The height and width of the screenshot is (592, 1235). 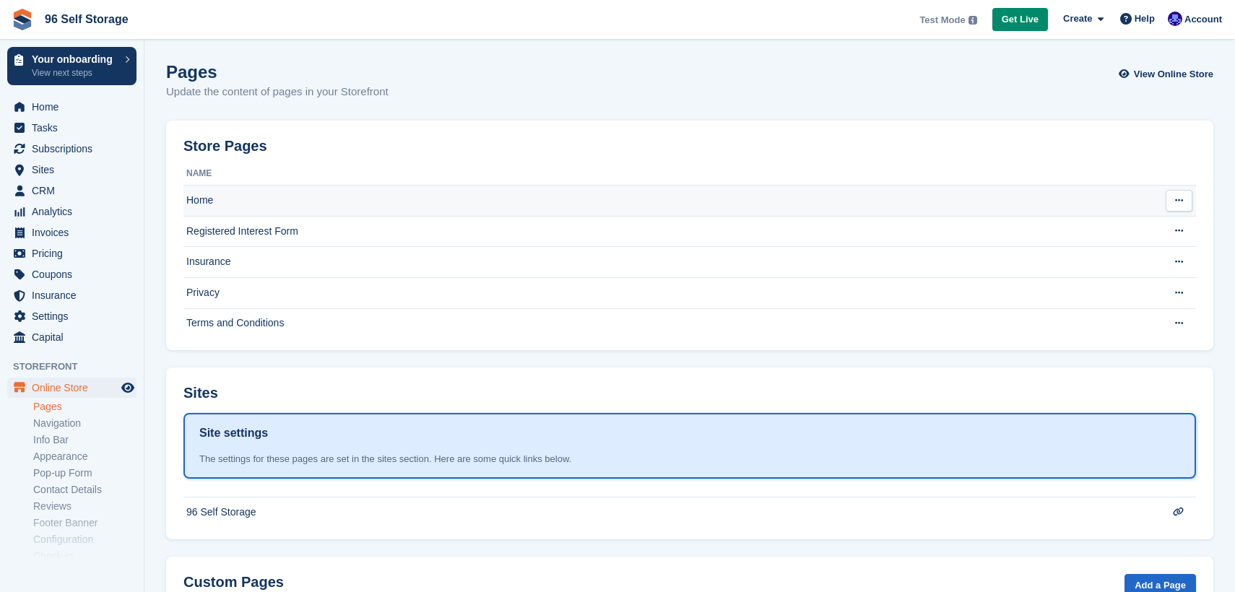 I want to click on th: Name, so click(x=664, y=174).